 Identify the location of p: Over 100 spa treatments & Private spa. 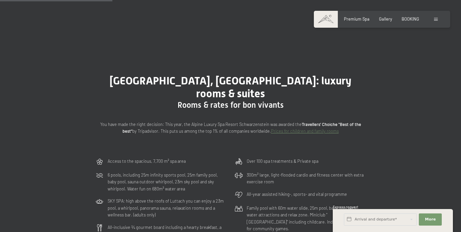
(282, 161).